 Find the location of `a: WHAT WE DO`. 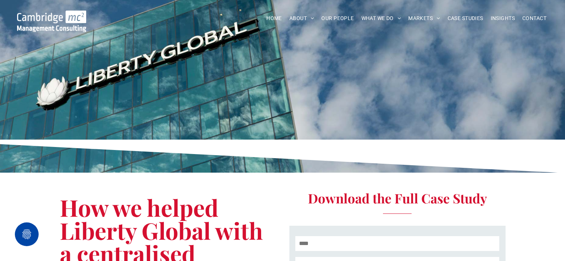

a: WHAT WE DO is located at coordinates (381, 18).